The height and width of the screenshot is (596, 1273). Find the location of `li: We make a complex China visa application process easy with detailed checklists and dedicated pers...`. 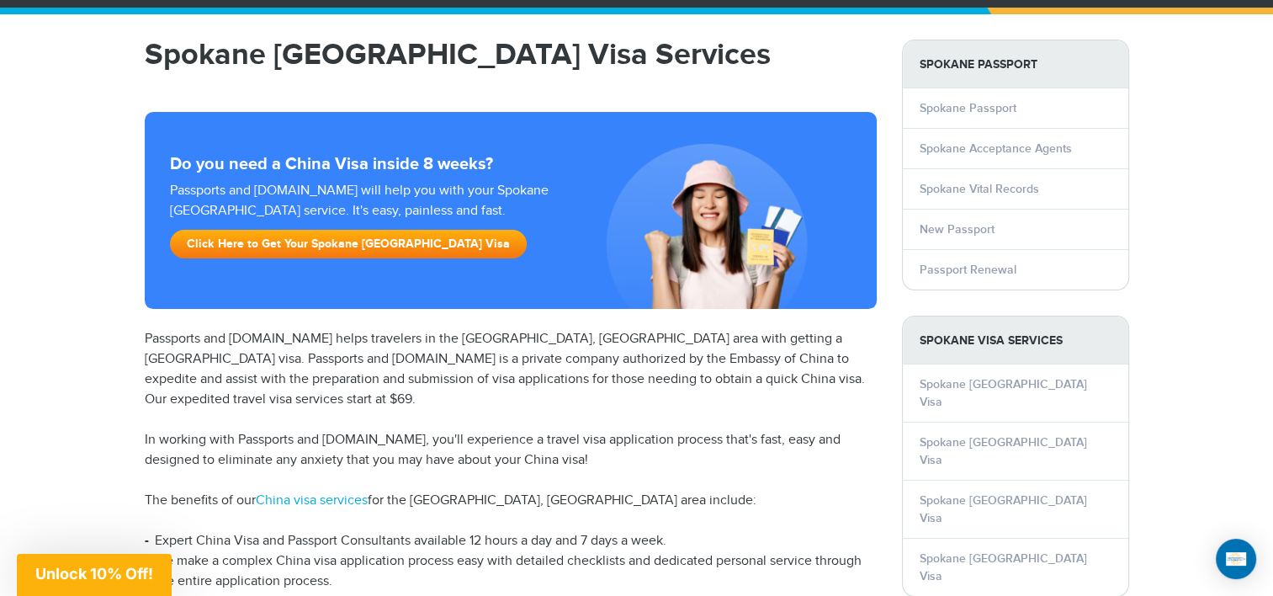

li: We make a complex China visa application process easy with detailed checklists and dedicated pers... is located at coordinates (511, 571).